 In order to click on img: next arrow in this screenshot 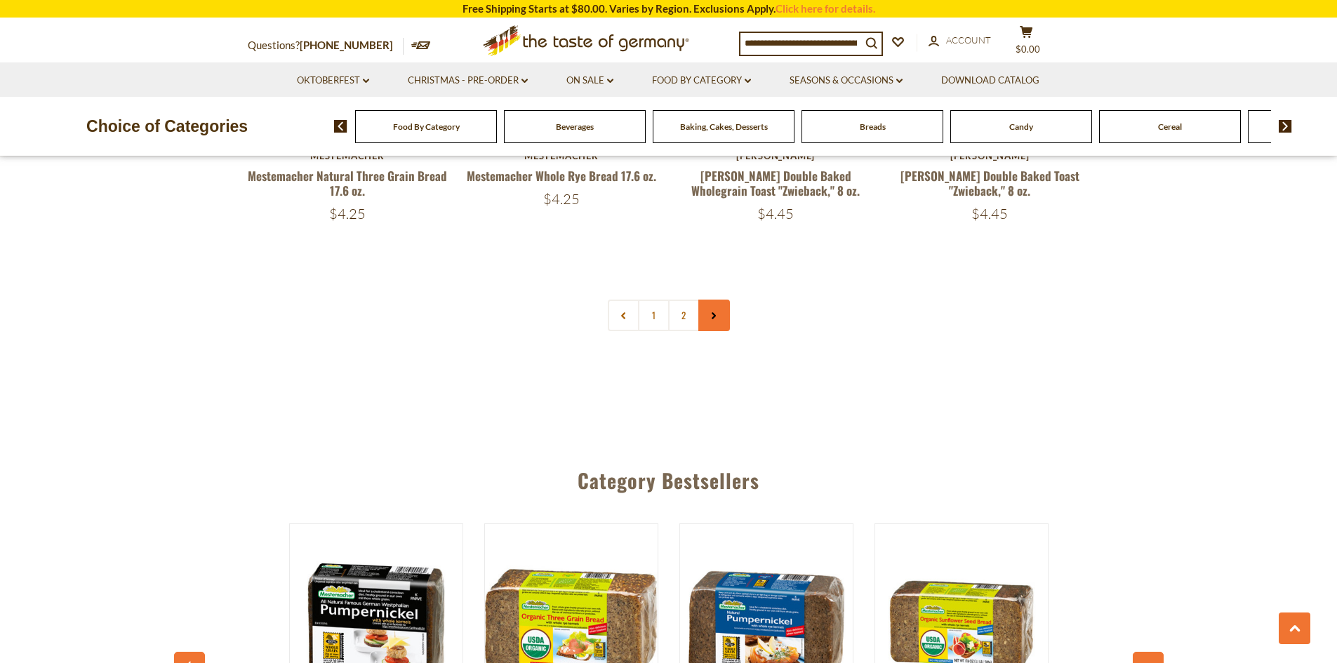, I will do `click(1285, 126)`.